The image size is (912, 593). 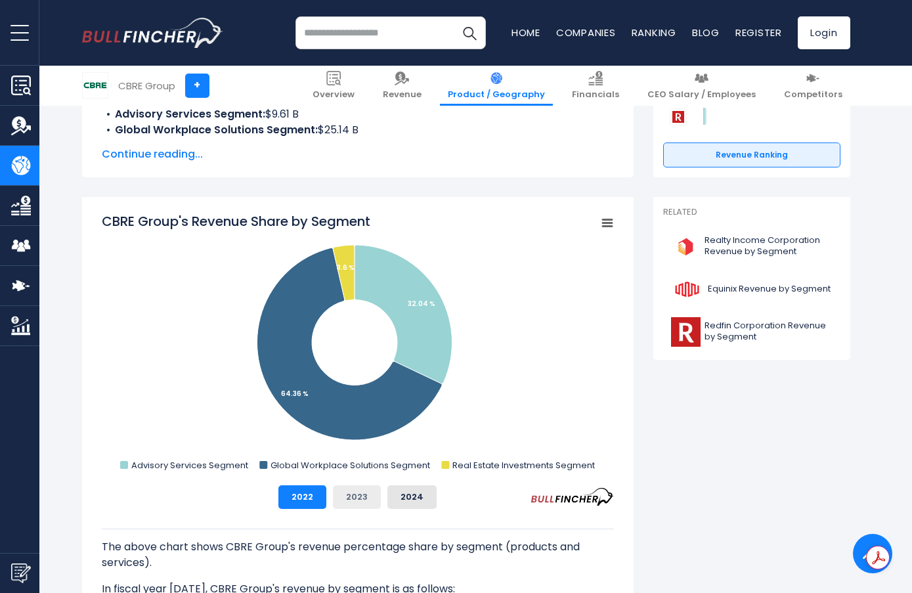 I want to click on div: CBRE Group, so click(x=146, y=85).